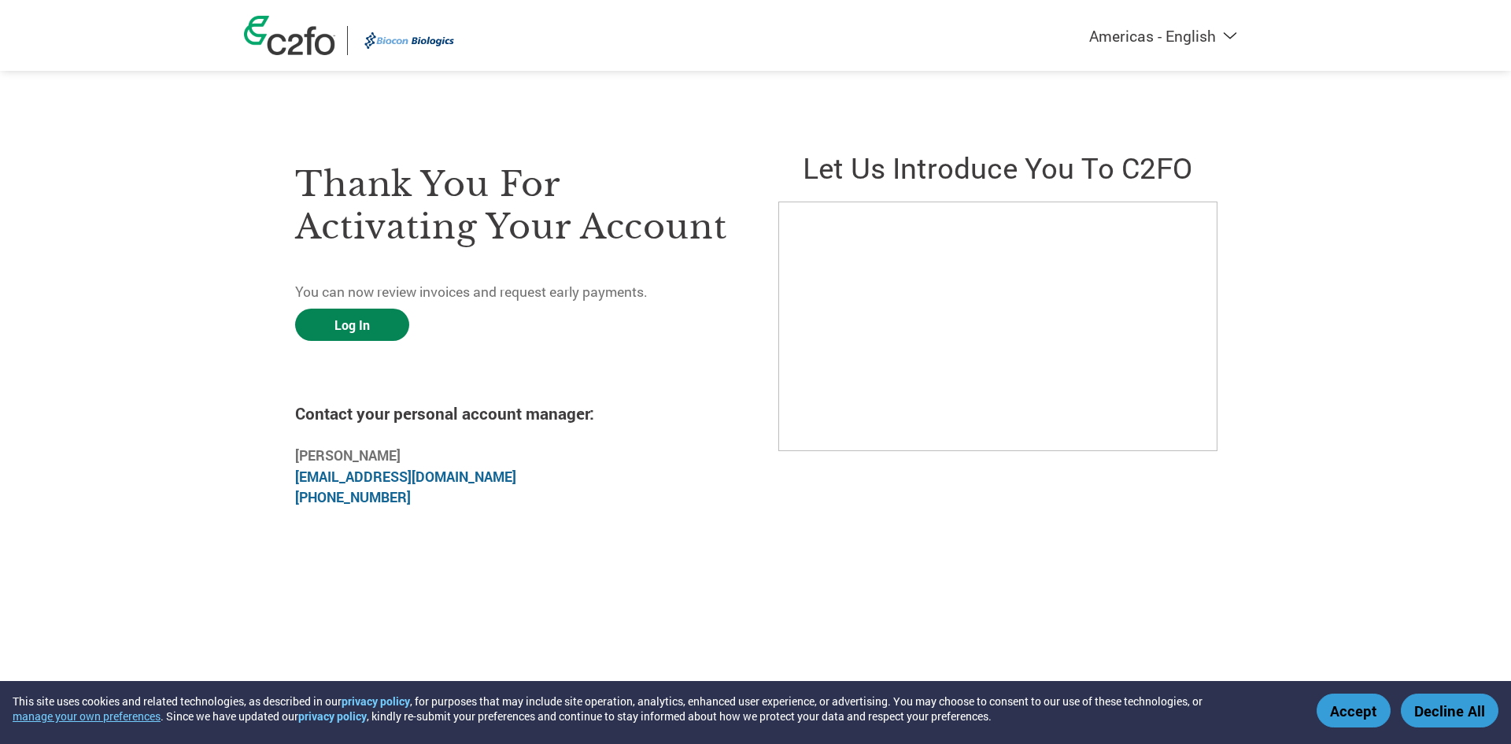  Describe the element at coordinates (653, 708) in the screenshot. I see `div: This site uses cookies and related technologies, as described in our , for purposes that may incl...` at that location.